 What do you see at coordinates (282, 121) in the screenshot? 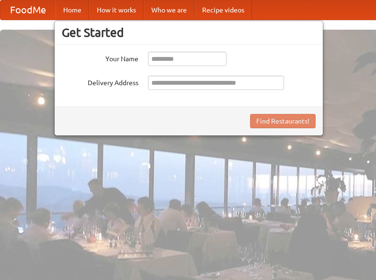
I see `button: Find Restaurants!` at bounding box center [282, 121].